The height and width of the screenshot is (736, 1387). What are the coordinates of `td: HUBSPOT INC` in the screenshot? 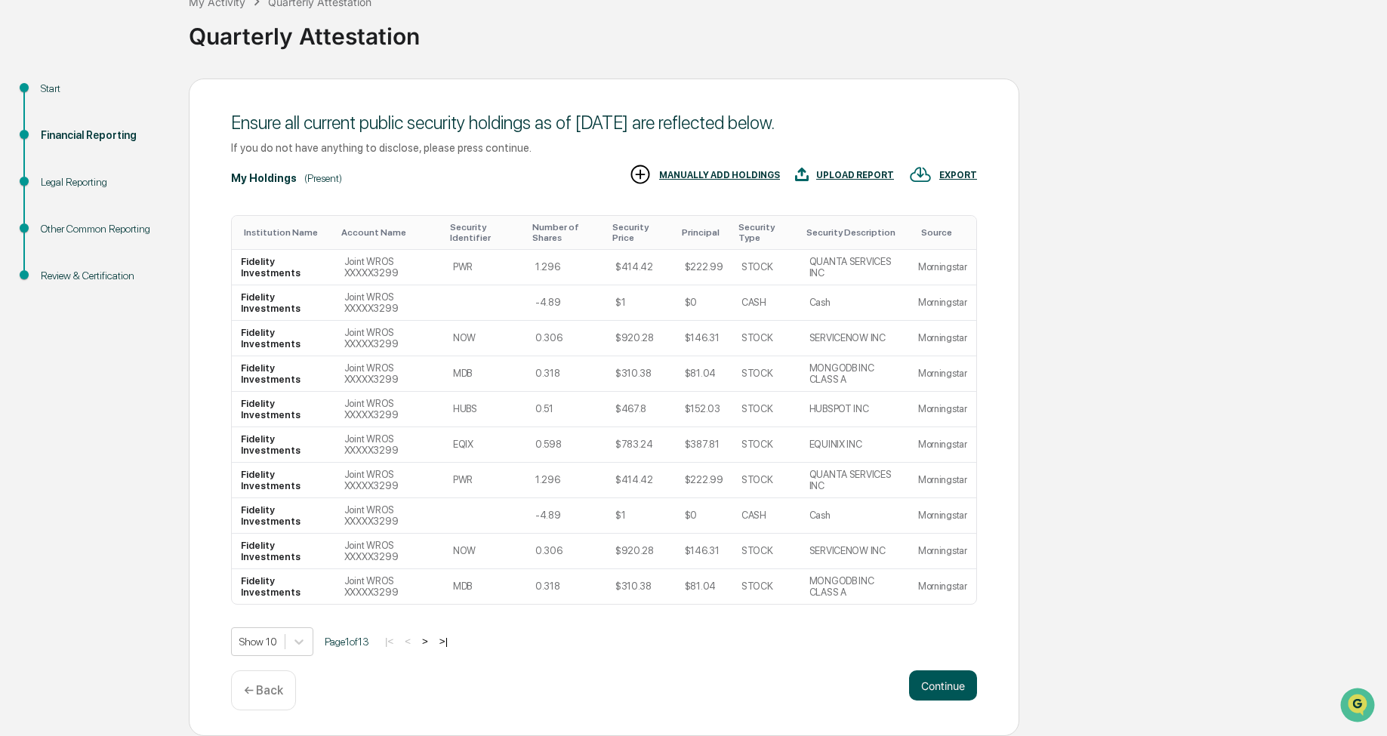 It's located at (855, 409).